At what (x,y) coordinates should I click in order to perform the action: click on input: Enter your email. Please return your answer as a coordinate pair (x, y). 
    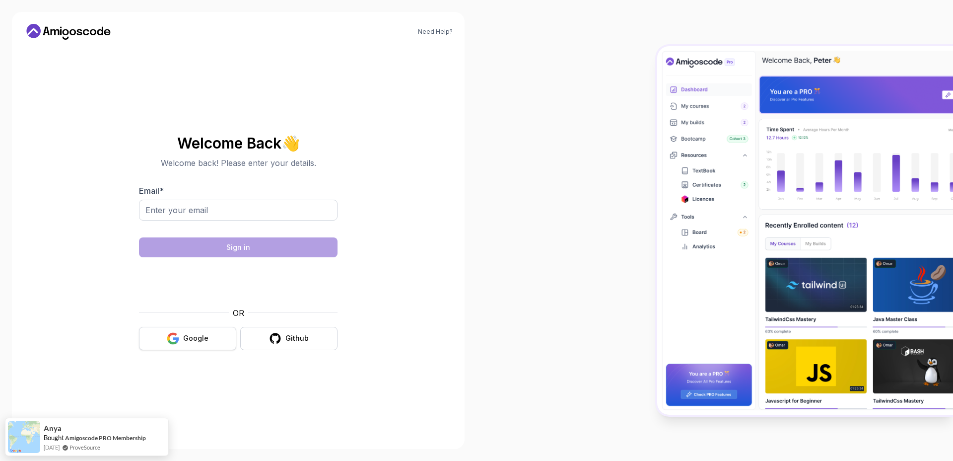
    Looking at the image, I should click on (238, 210).